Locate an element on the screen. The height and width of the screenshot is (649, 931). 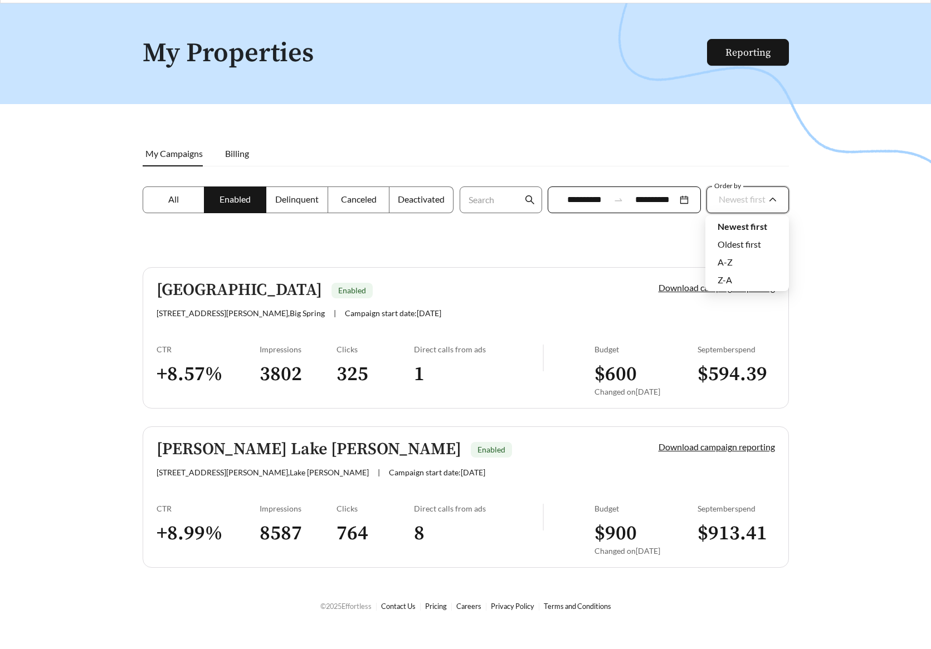
span: Delinquent is located at coordinates (297, 199).